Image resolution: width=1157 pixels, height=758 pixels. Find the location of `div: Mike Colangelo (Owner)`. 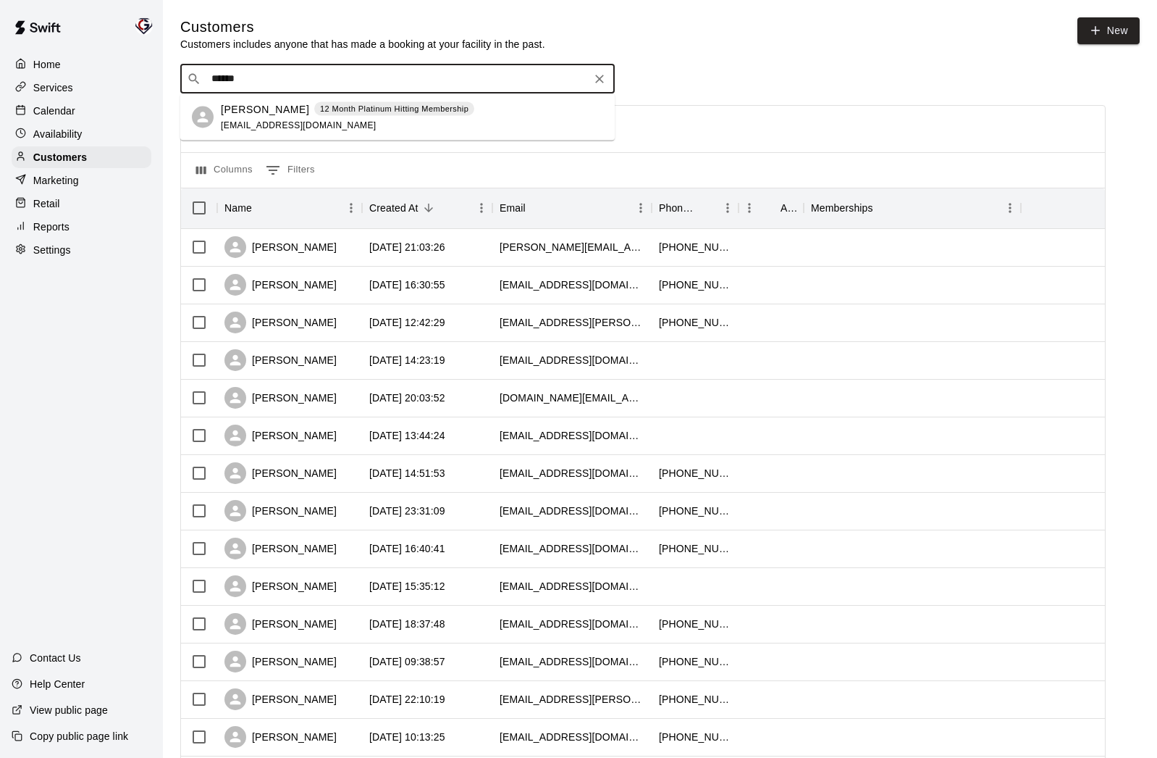

div: Mike Colangelo (Owner) is located at coordinates (148, 26).